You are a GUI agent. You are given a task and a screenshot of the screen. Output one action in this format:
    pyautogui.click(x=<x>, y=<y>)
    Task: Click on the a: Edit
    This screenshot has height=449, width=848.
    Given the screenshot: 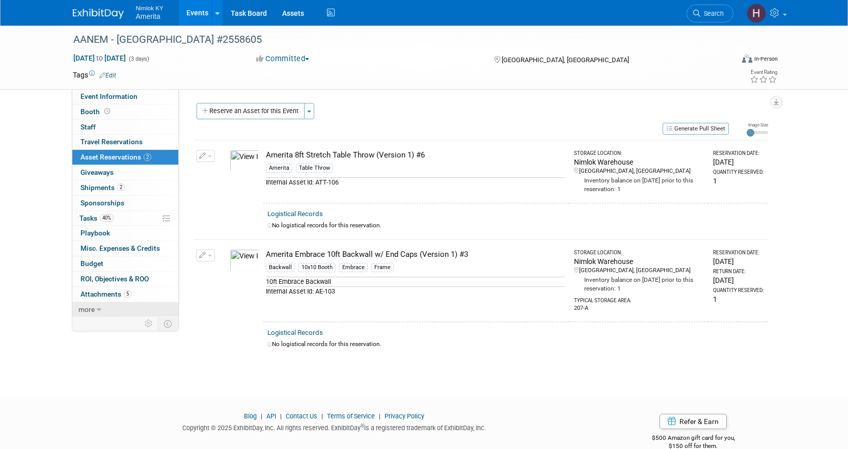 What is the action you would take?
    pyautogui.click(x=108, y=75)
    